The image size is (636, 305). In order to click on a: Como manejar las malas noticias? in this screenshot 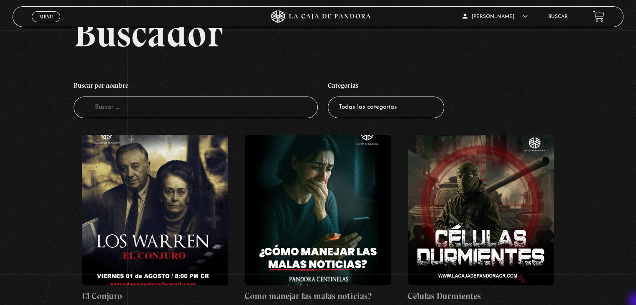, I will do `click(318, 219)`.